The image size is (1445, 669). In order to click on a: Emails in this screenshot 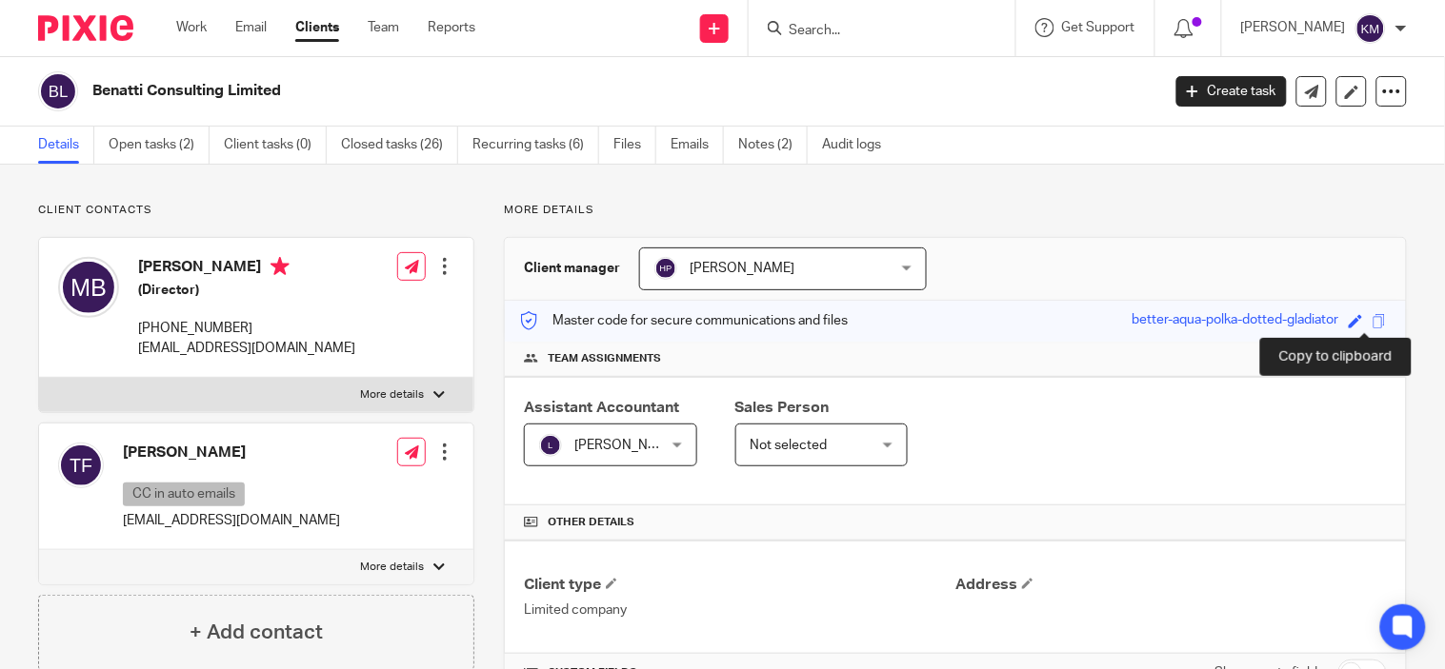, I will do `click(697, 145)`.